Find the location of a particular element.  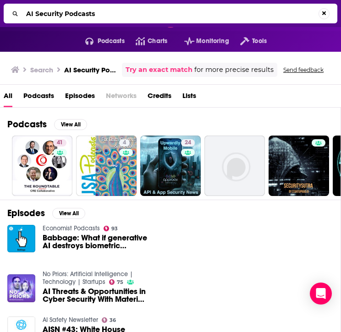

h2: Podcasts is located at coordinates (27, 124).